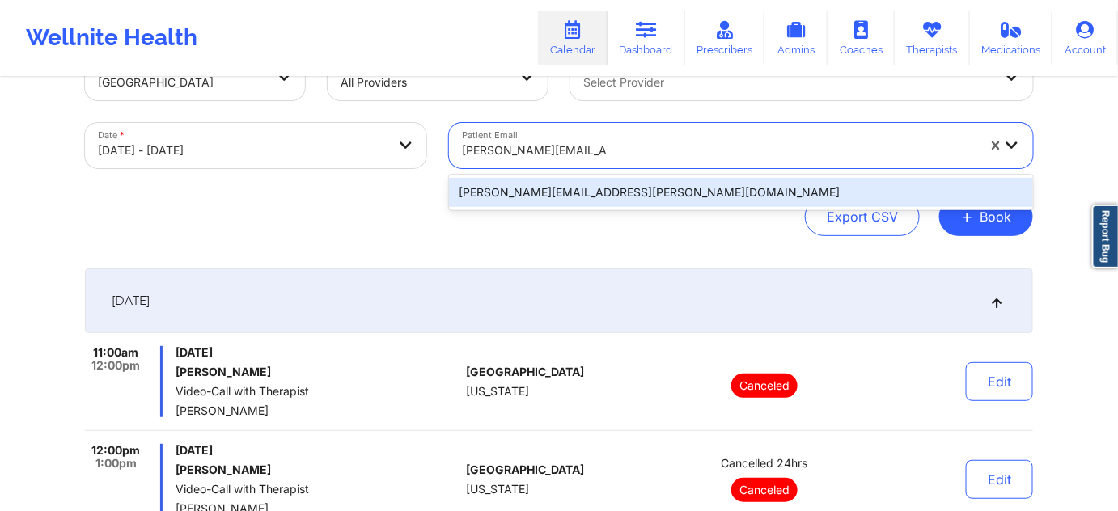 This screenshot has height=511, width=1118. Describe the element at coordinates (796, 38) in the screenshot. I see `a: Admins` at that location.